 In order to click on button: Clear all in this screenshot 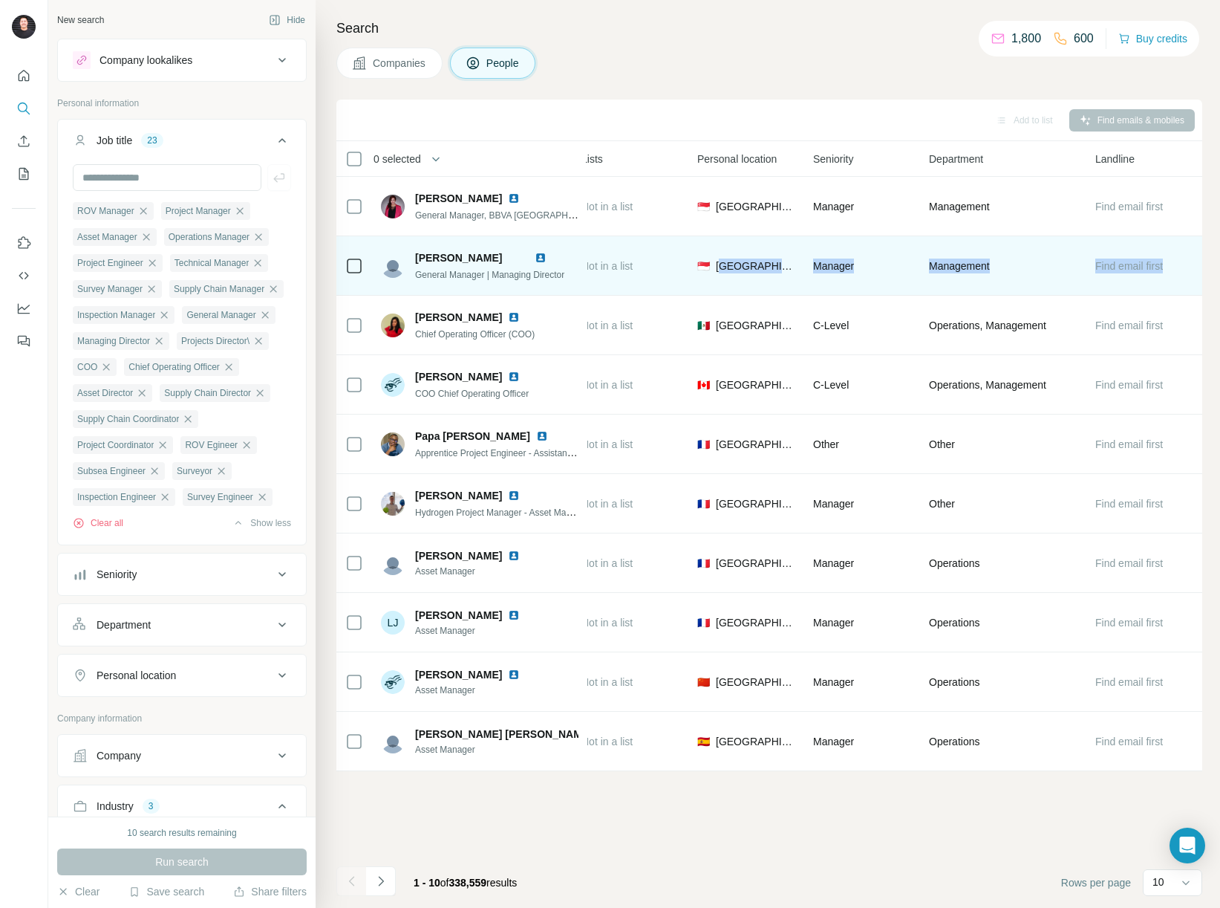, I will do `click(98, 523)`.